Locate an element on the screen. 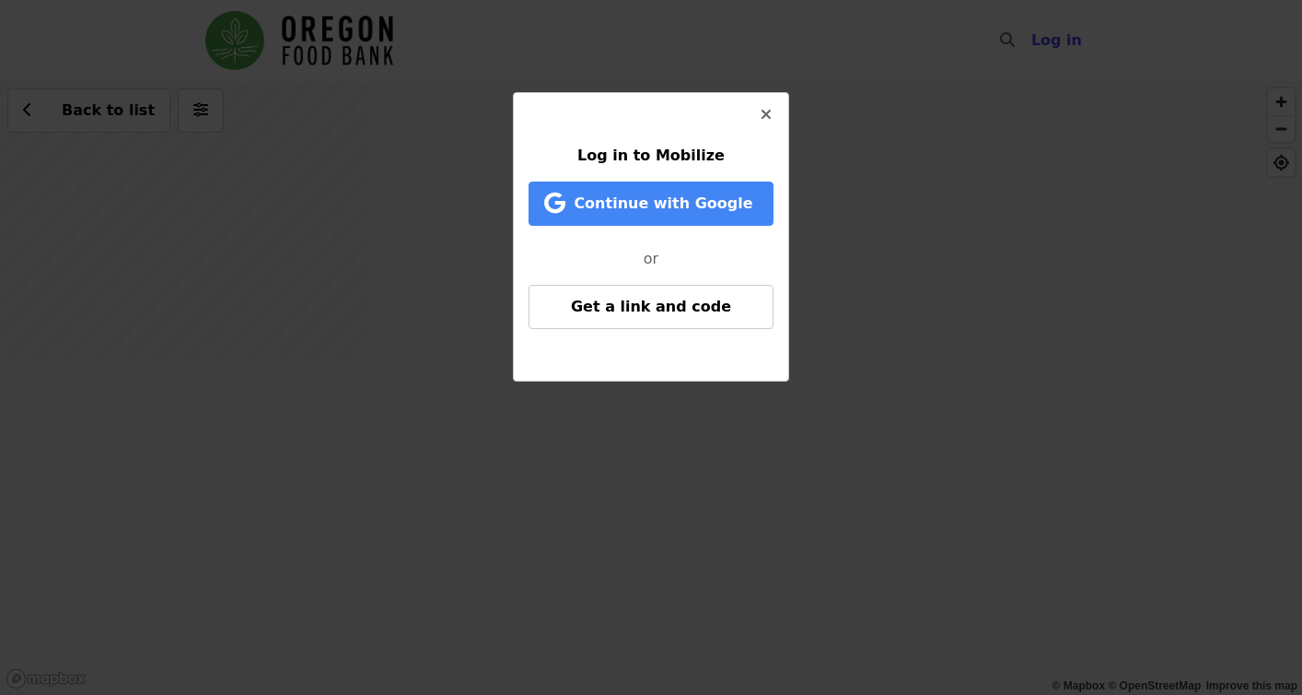 The height and width of the screenshot is (695, 1302). button: Continue with Google is located at coordinates (651, 204).